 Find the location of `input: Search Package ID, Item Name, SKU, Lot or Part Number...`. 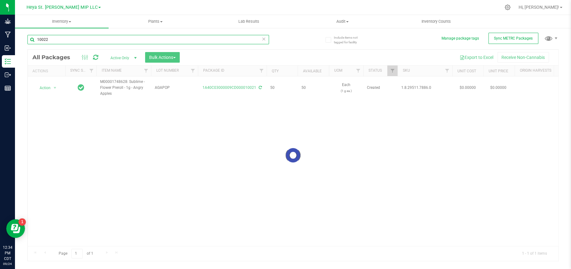

input: Search Package ID, Item Name, SKU, Lot or Part Number... is located at coordinates (148, 40).